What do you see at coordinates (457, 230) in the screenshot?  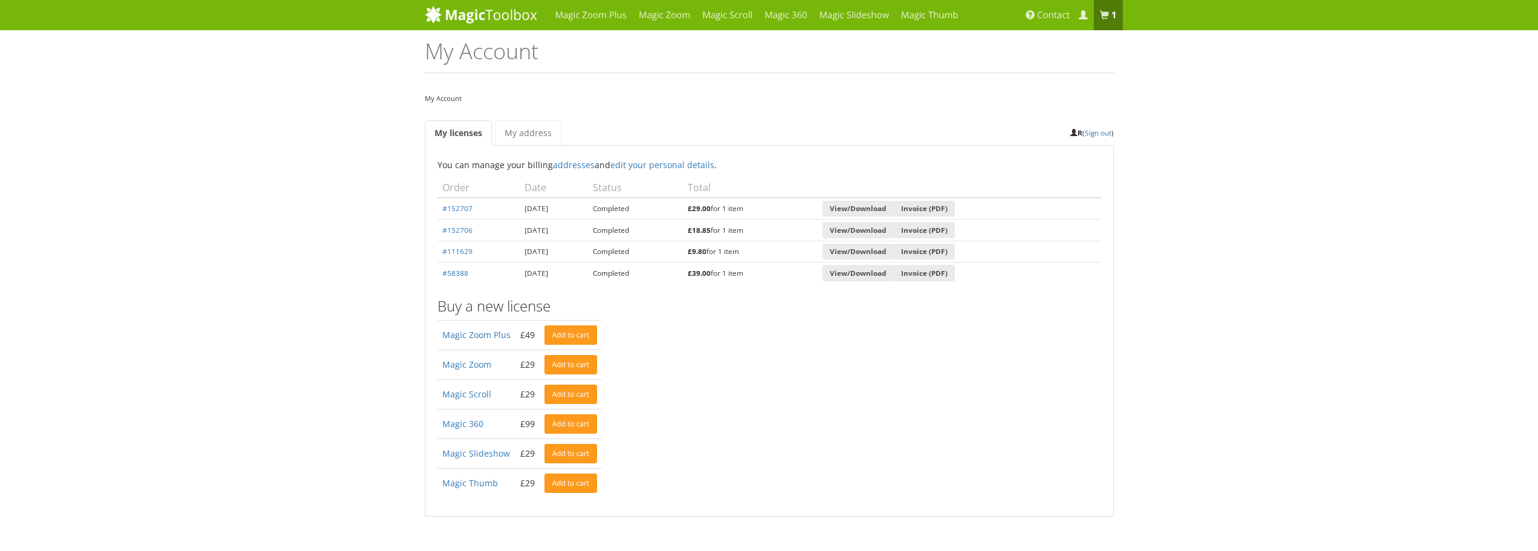 I see `a: #152706` at bounding box center [457, 230].